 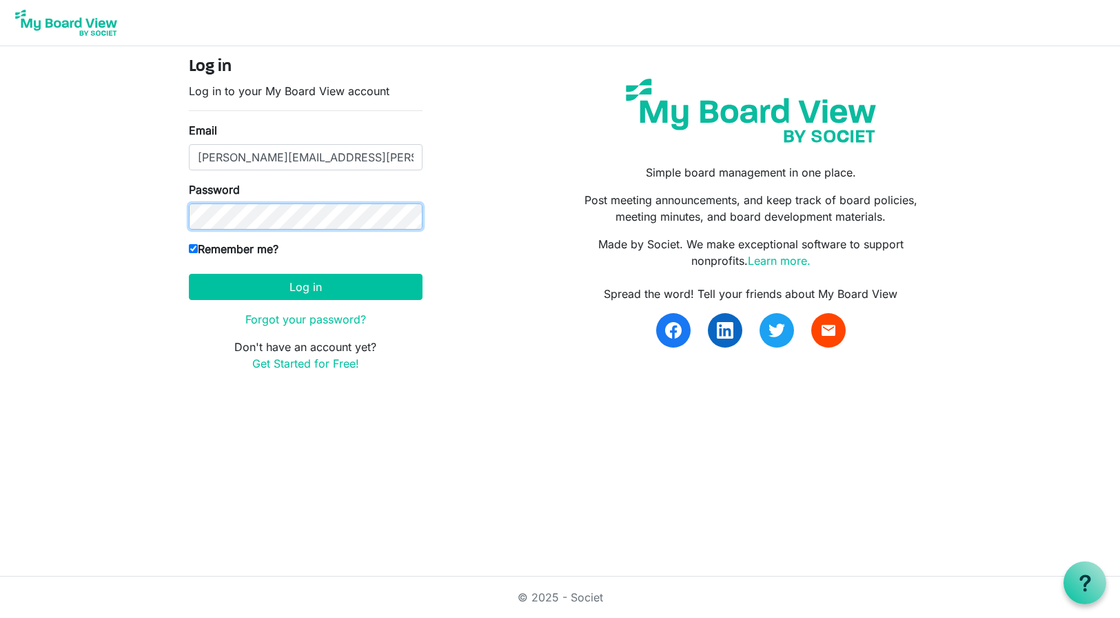 What do you see at coordinates (751, 252) in the screenshot?
I see `p: Made by Societ. We make exceptional software to support nonprofits.` at bounding box center [751, 252].